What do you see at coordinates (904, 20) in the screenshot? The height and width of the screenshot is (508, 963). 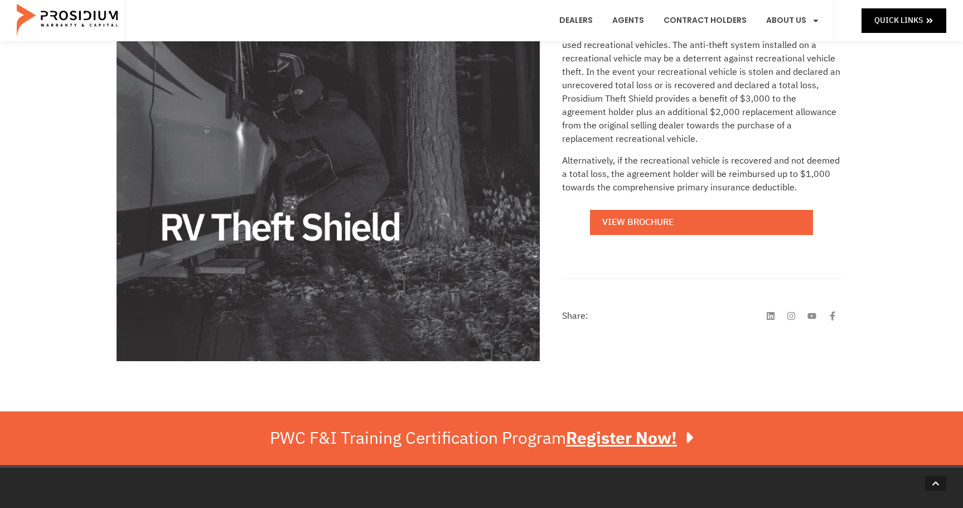 I see `a: Quick Links` at bounding box center [904, 20].